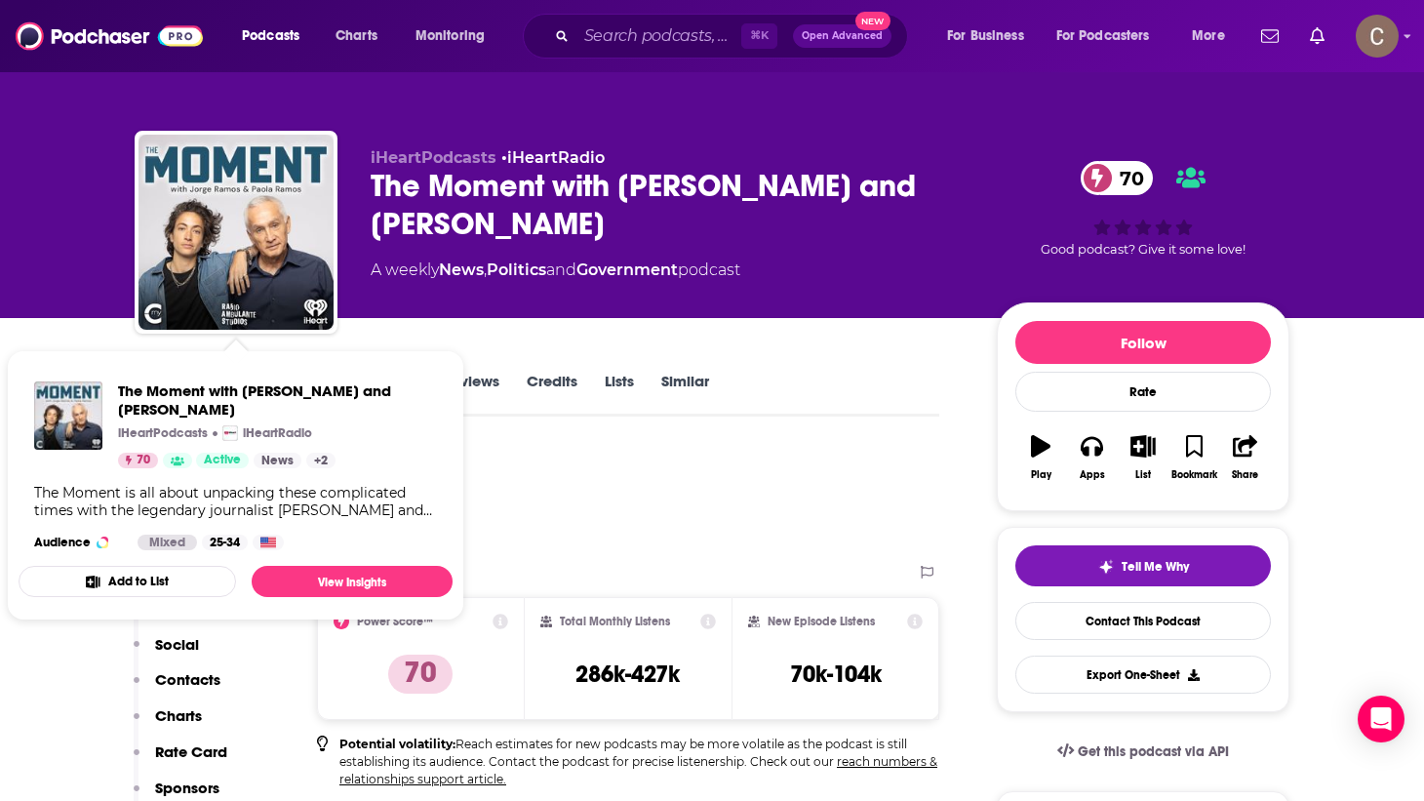 Image resolution: width=1424 pixels, height=801 pixels. Describe the element at coordinates (1143, 457) in the screenshot. I see `button: List` at that location.